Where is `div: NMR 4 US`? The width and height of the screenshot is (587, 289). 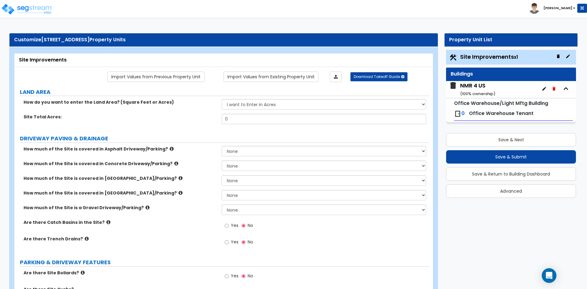 div: NMR 4 US is located at coordinates (477, 89).